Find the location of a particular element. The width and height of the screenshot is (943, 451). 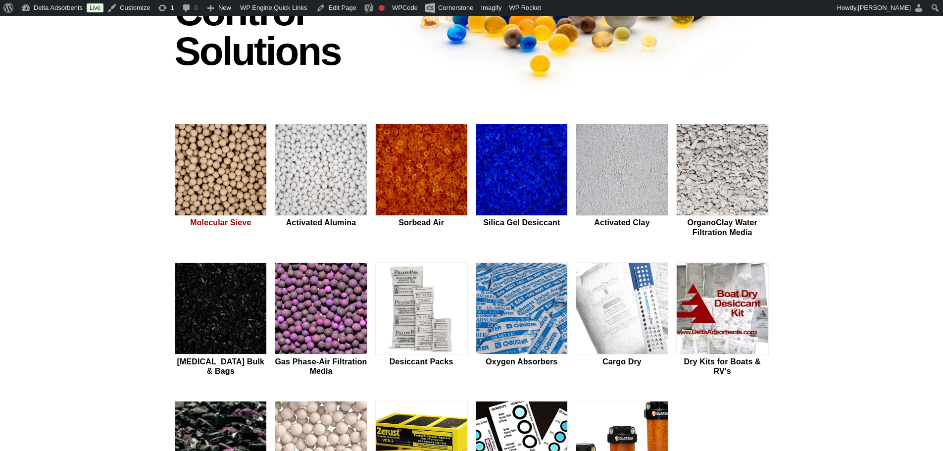

h2: Dry Kits for Boats & RV's is located at coordinates (723, 366).